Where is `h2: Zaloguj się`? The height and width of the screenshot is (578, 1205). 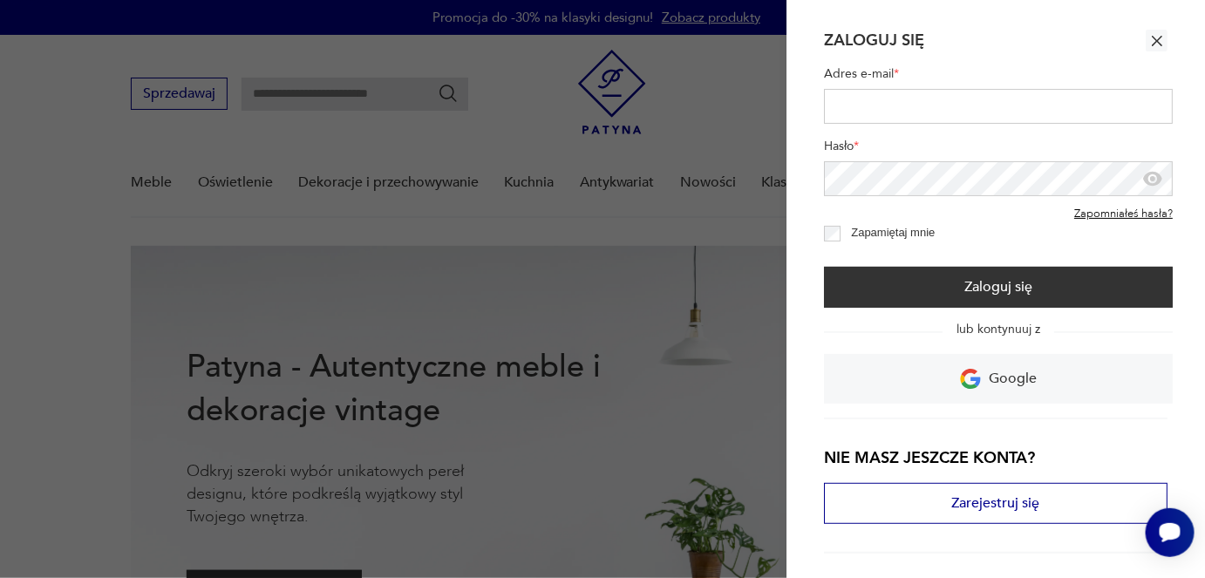
h2: Zaloguj się is located at coordinates (874, 40).